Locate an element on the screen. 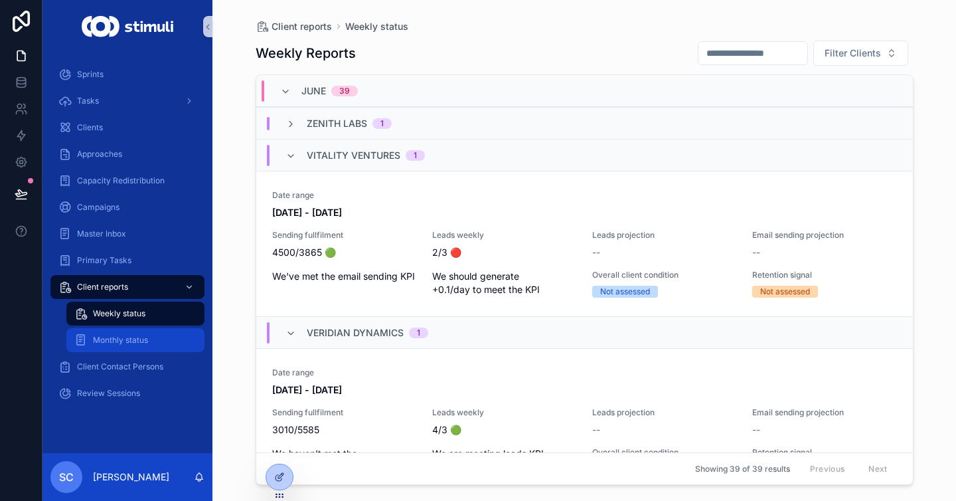 The image size is (956, 501). a: Capacity Redistribution is located at coordinates (128, 181).